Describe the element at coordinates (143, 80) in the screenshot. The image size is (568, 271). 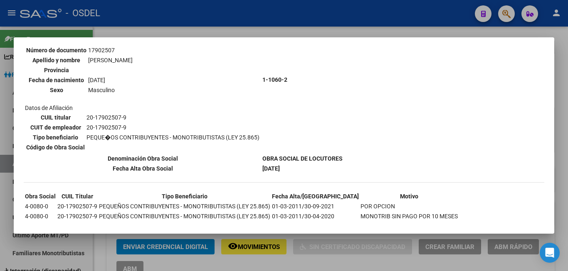
I see `td: Datos personales Datos de Afiliación` at that location.